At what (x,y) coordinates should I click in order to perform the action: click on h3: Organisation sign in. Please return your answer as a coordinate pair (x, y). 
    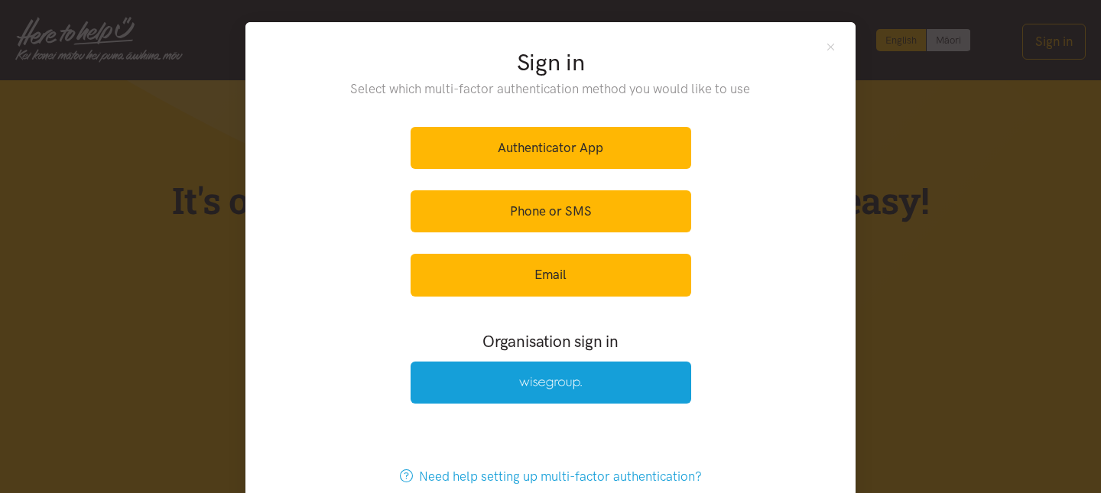
    Looking at the image, I should click on (550, 341).